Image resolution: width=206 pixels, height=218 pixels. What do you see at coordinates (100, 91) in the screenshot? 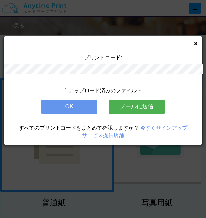
I see `span: 1 アップロード済みのファイル` at bounding box center [100, 91].